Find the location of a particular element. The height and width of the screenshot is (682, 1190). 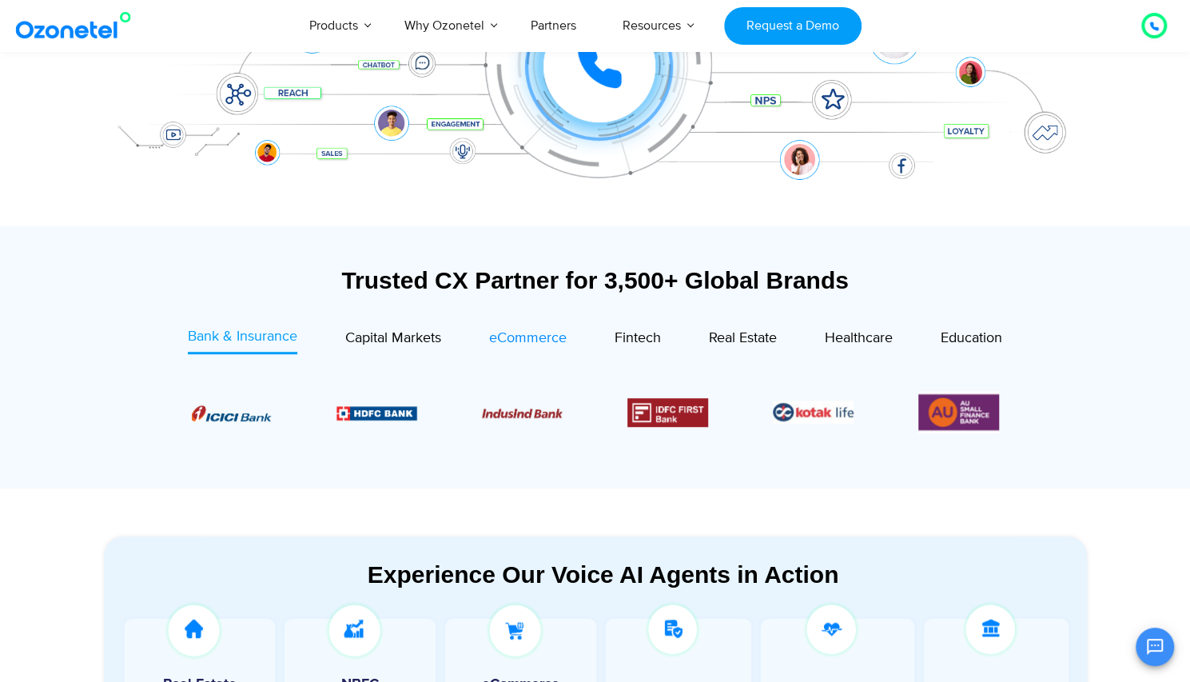

div: 1 / 6 is located at coordinates (231, 412).